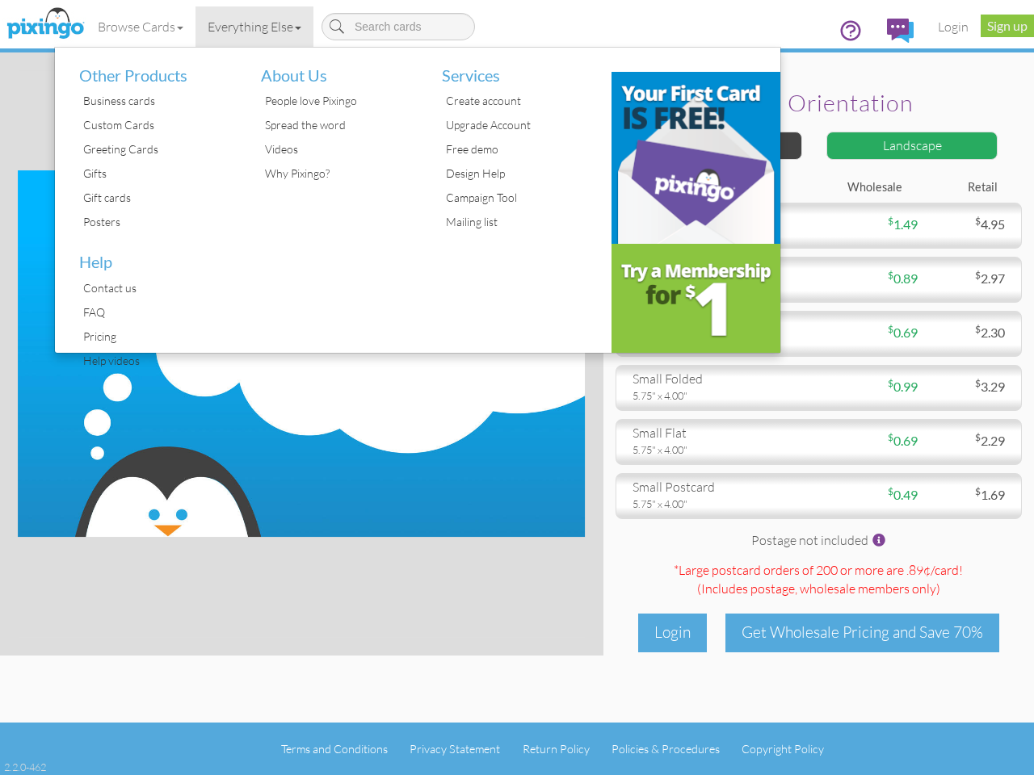  What do you see at coordinates (720, 379) in the screenshot?
I see `div: small folded` at bounding box center [720, 379].